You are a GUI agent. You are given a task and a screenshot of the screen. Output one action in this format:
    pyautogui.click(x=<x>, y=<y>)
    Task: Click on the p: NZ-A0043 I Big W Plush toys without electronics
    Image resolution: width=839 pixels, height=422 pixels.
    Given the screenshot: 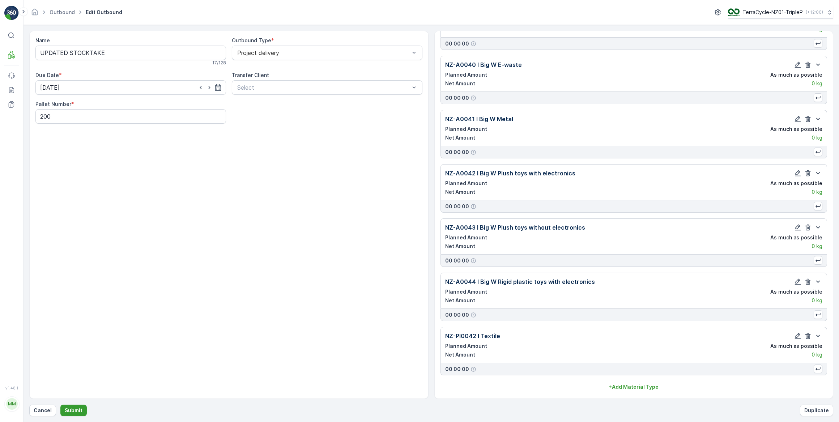 What is the action you would take?
    pyautogui.click(x=515, y=227)
    